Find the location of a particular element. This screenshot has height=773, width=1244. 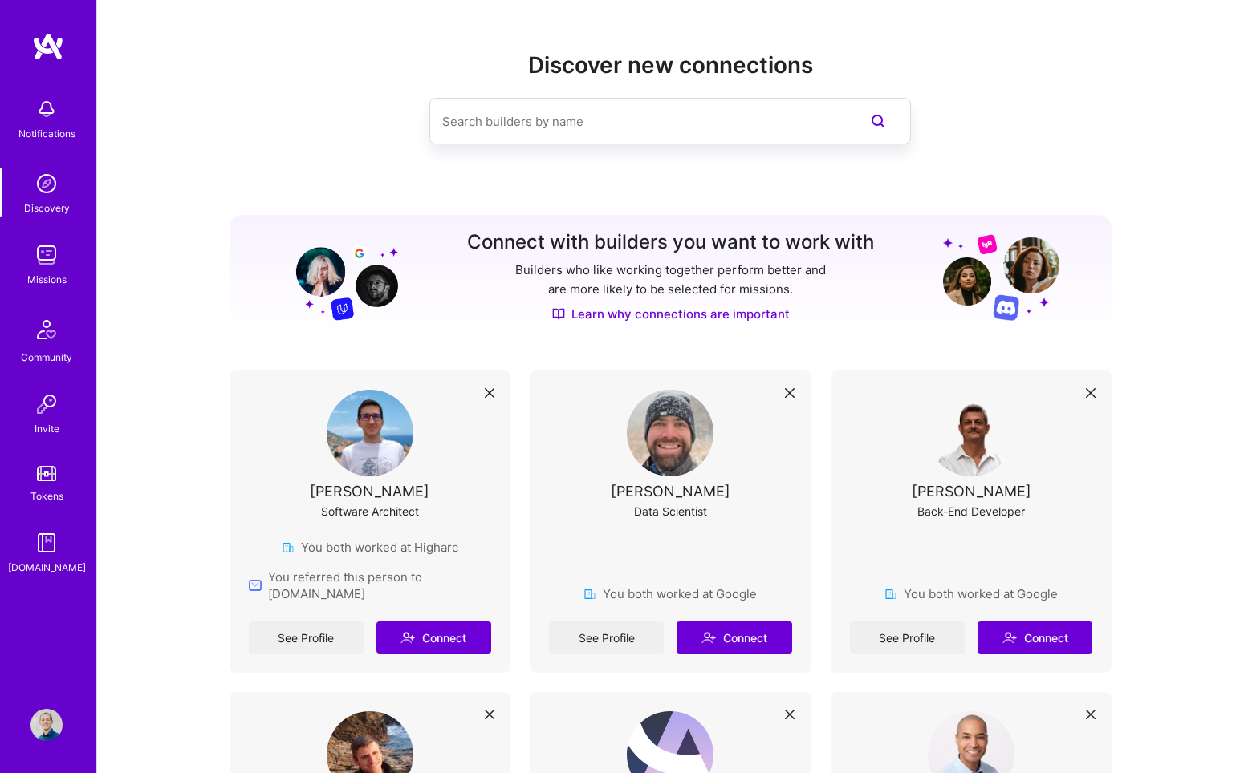

div: Back-End Developer is located at coordinates (971, 511).